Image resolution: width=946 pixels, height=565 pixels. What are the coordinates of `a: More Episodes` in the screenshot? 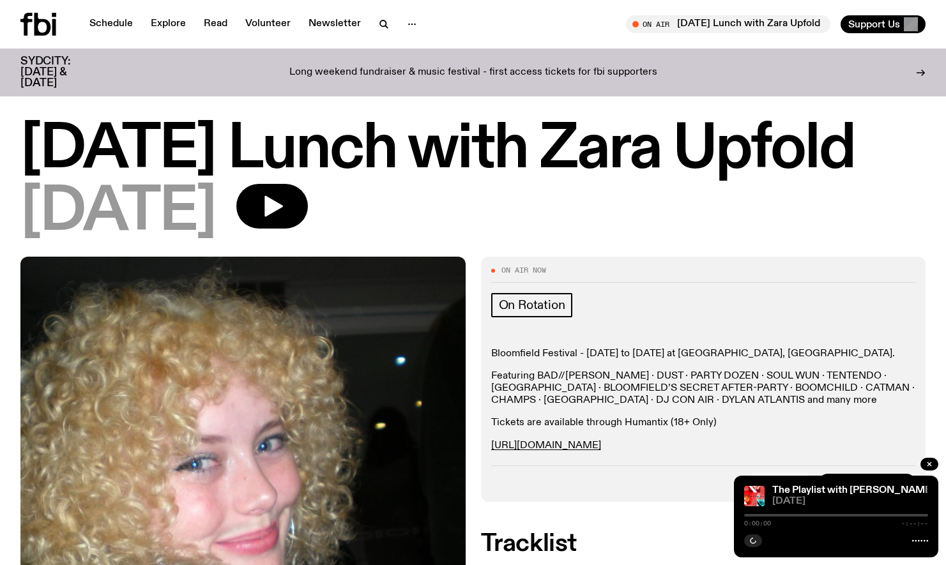 It's located at (867, 483).